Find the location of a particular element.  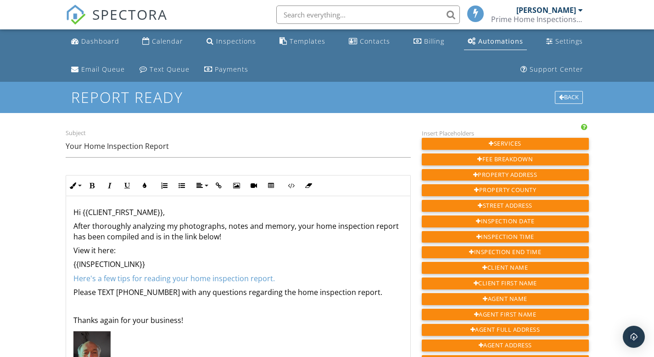

div: Client Name is located at coordinates (505, 268).